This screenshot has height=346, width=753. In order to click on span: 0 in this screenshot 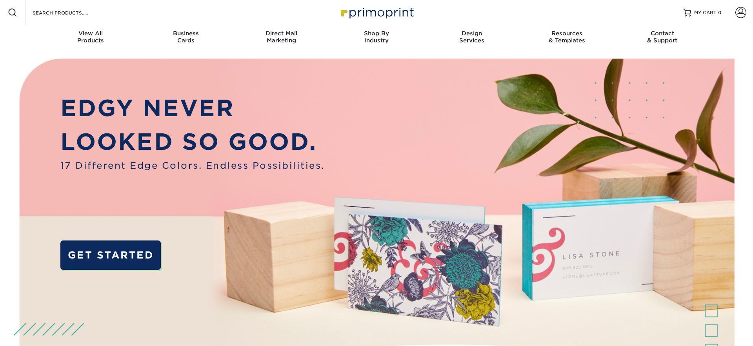, I will do `click(720, 13)`.